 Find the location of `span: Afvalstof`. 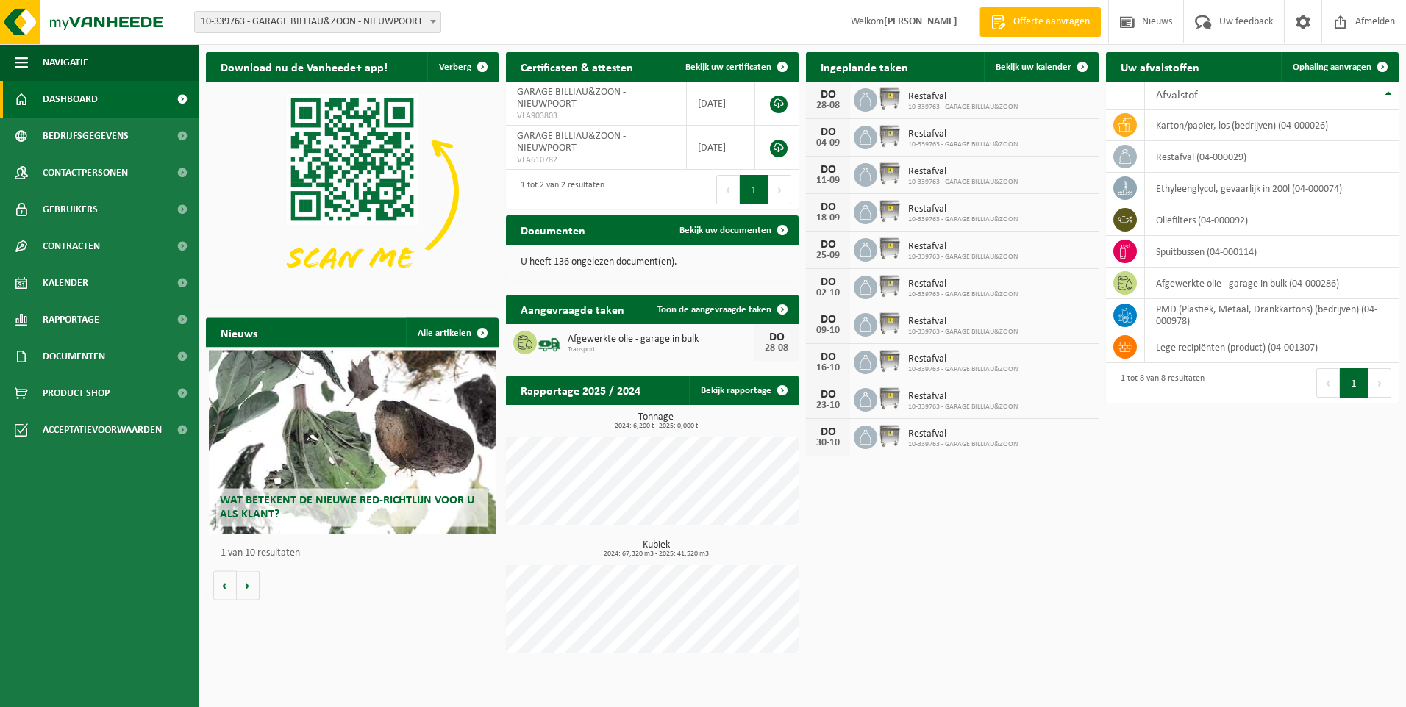

span: Afvalstof is located at coordinates (1177, 96).